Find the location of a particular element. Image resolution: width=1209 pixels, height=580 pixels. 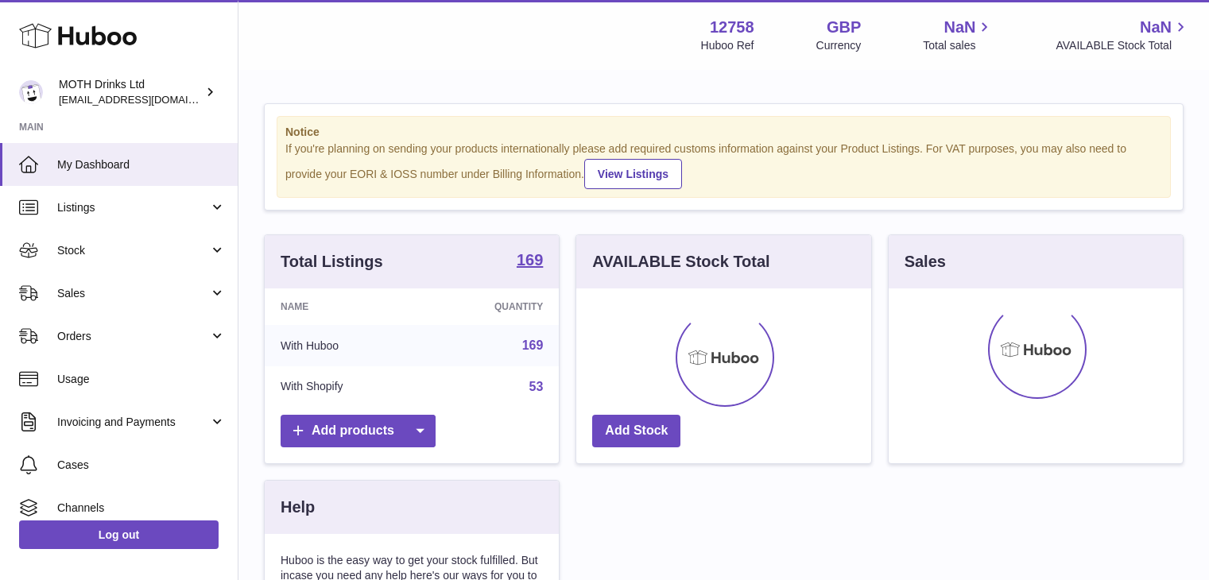

a: 53 is located at coordinates (537, 386).